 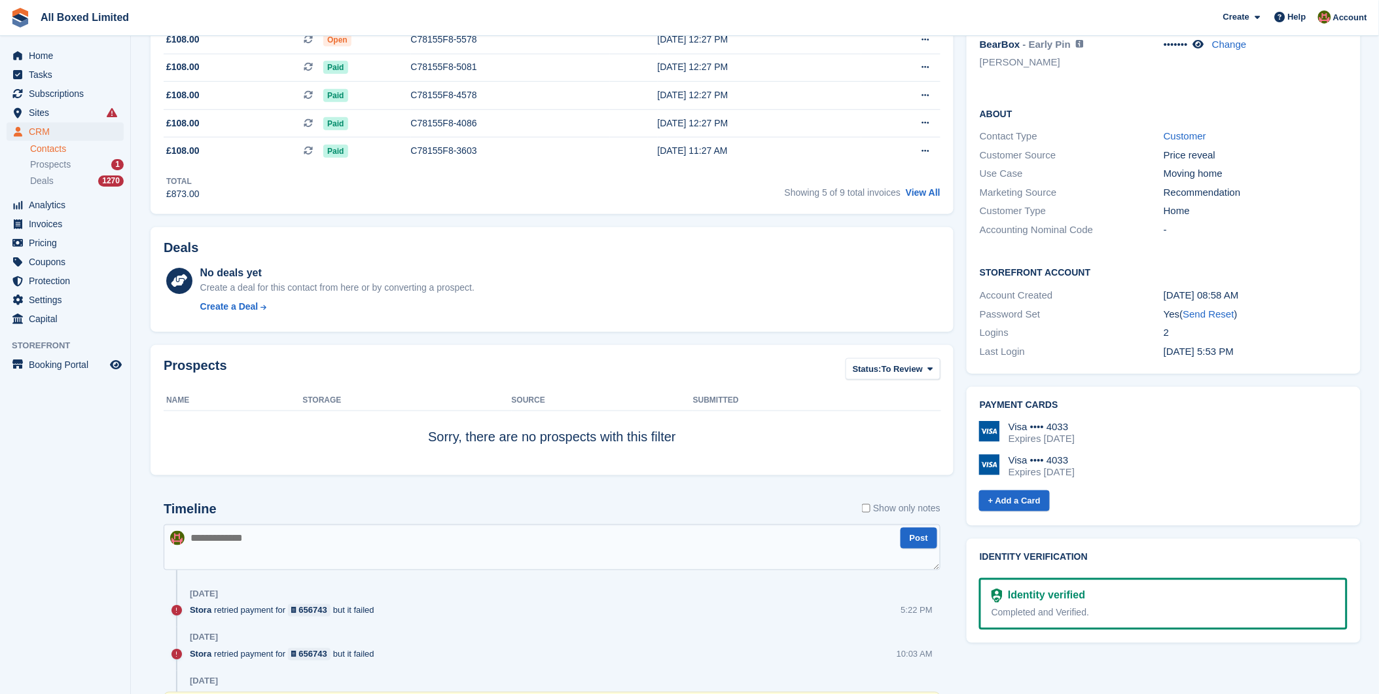 I want to click on h2: Deals, so click(x=181, y=247).